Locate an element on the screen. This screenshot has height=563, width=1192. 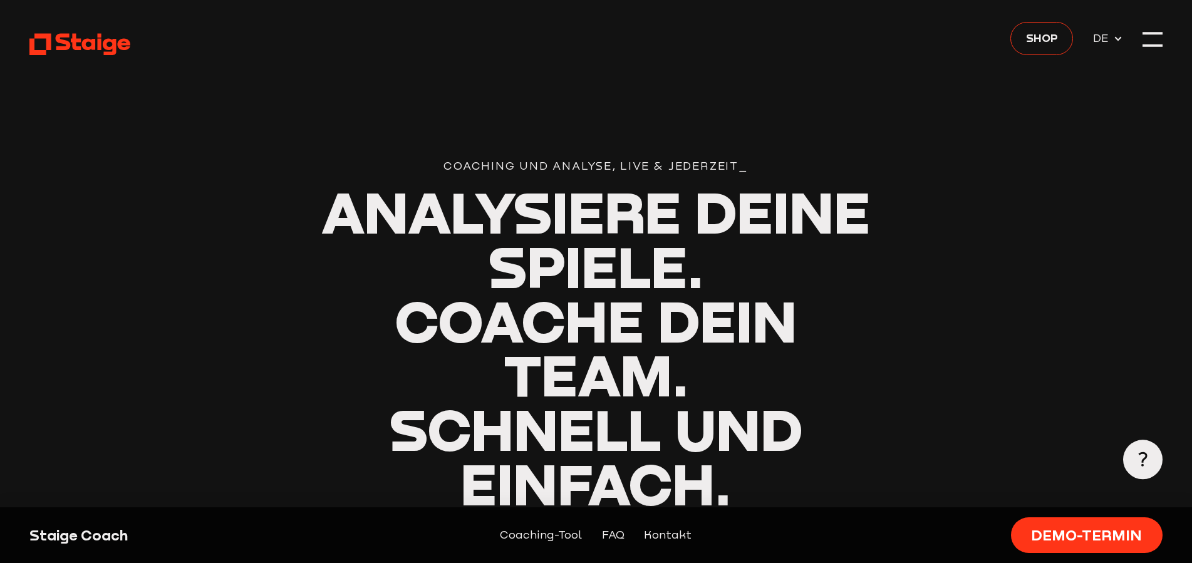
div: Staige Coach is located at coordinates (165, 536).